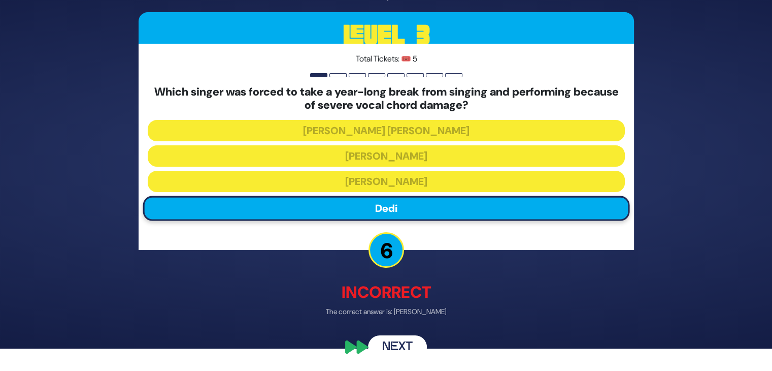 This screenshot has height=371, width=772. Describe the element at coordinates (386, 208) in the screenshot. I see `button: Dedi` at that location.